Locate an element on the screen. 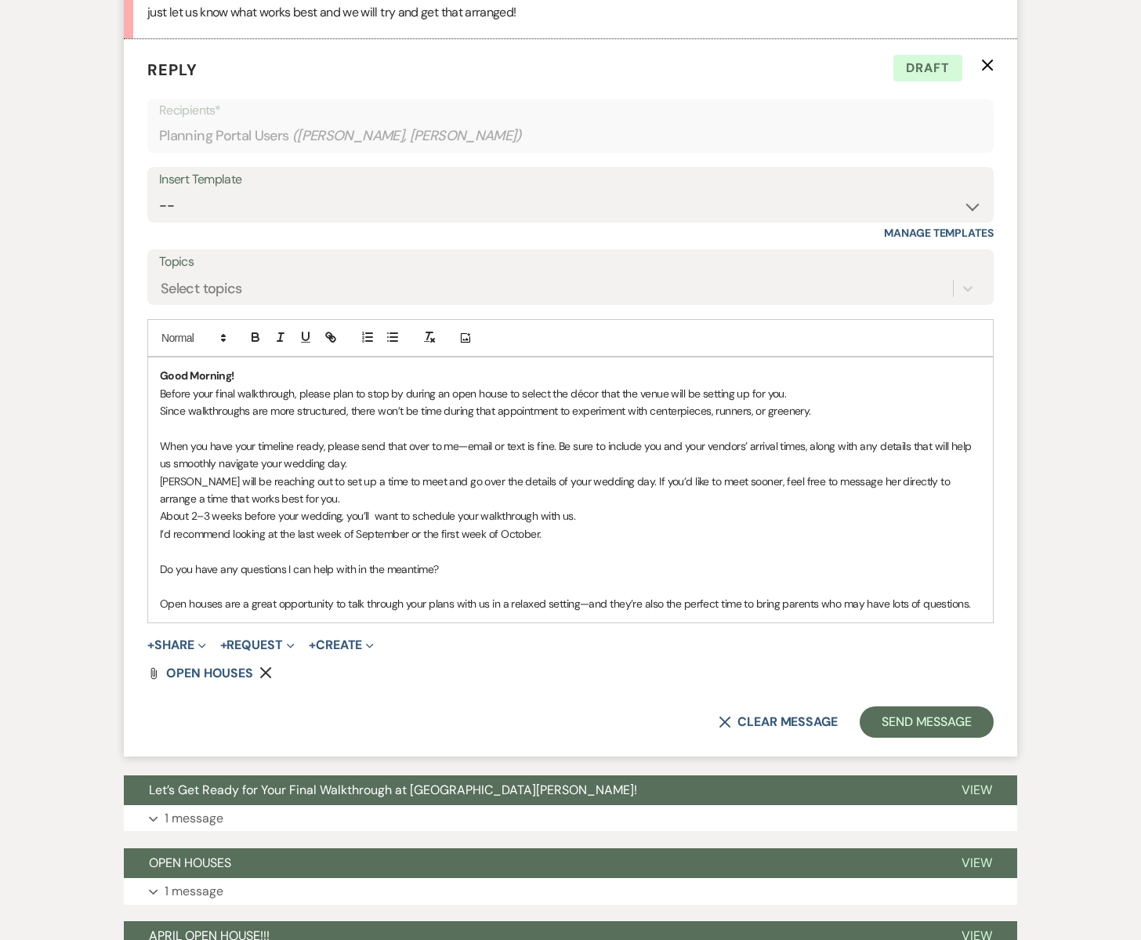 This screenshot has height=940, width=1141. button: Create is located at coordinates (341, 645).